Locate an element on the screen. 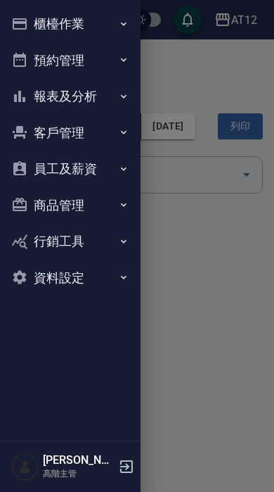 Image resolution: width=274 pixels, height=492 pixels. p: 高階主管 is located at coordinates (79, 473).